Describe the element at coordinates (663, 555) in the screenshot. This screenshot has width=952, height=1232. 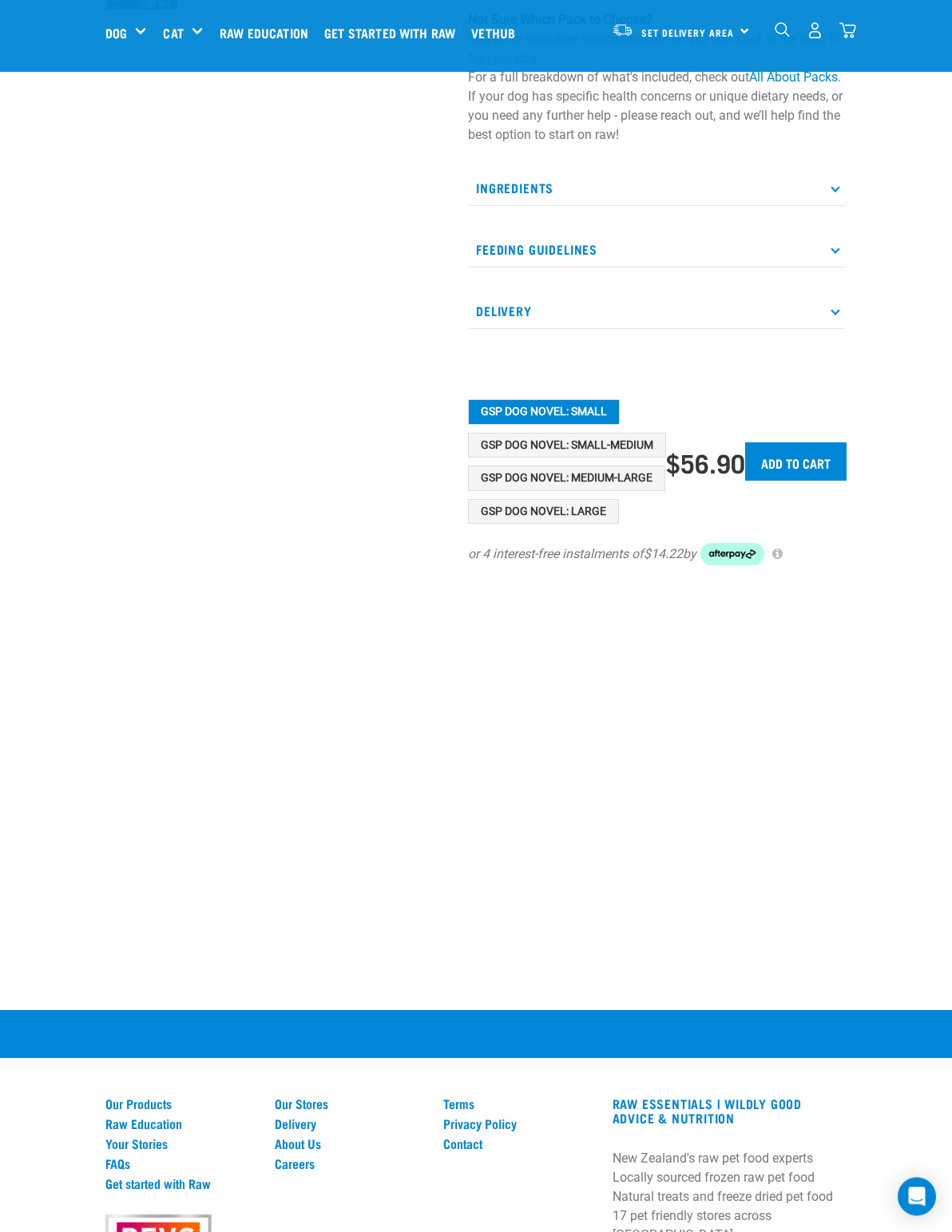
I see `span: $14.22` at that location.